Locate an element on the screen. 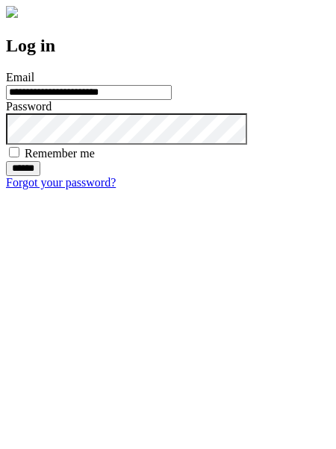 This screenshot has height=449, width=336. label: Email is located at coordinates (20, 77).